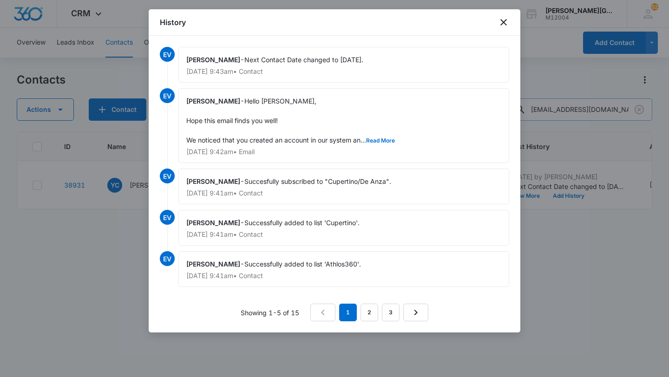 The height and width of the screenshot is (377, 669). I want to click on a: Next Page, so click(416, 313).